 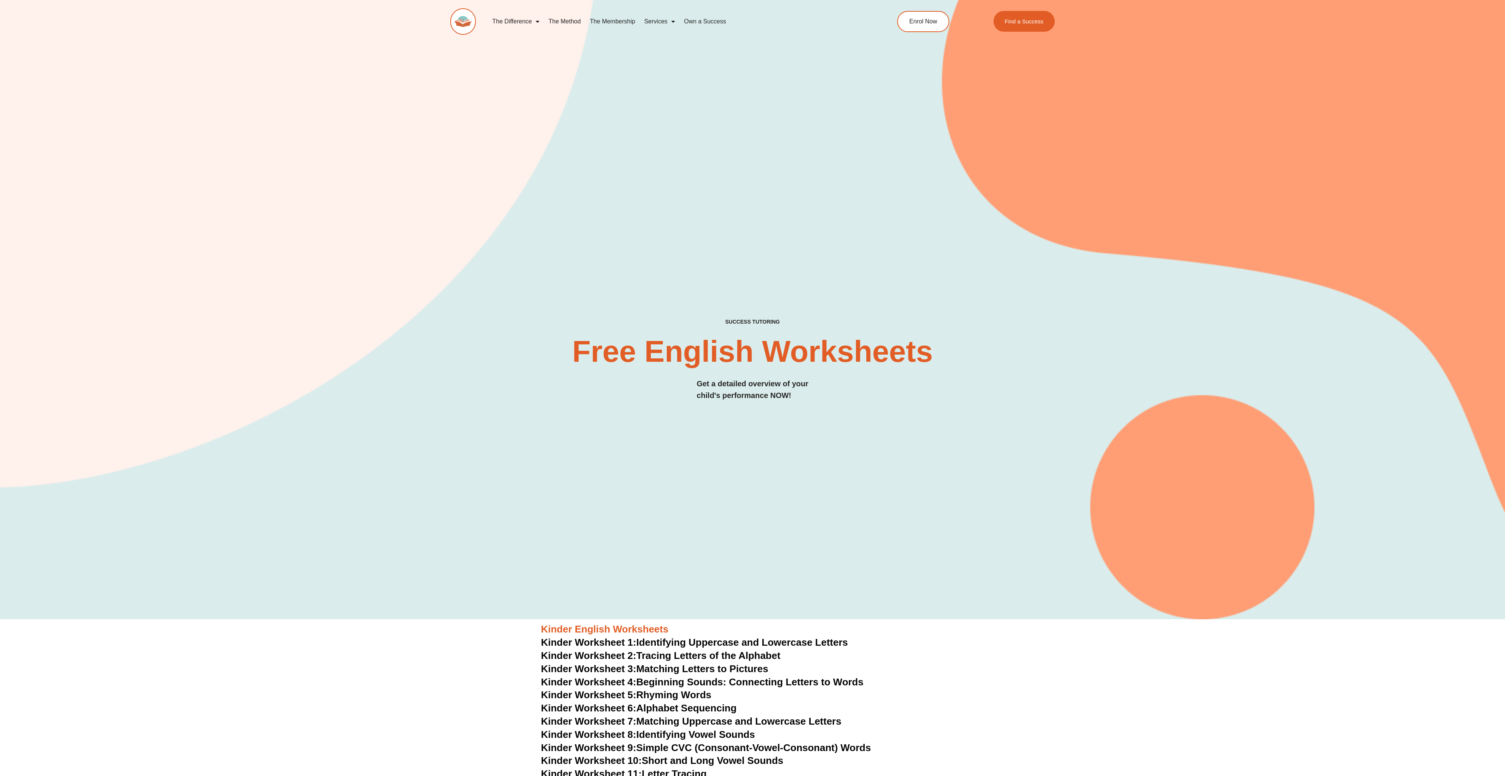 I want to click on a: Services, so click(x=659, y=22).